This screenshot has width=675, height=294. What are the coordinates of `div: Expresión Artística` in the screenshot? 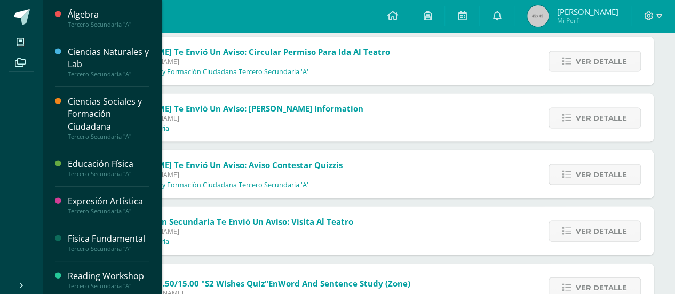 It's located at (108, 201).